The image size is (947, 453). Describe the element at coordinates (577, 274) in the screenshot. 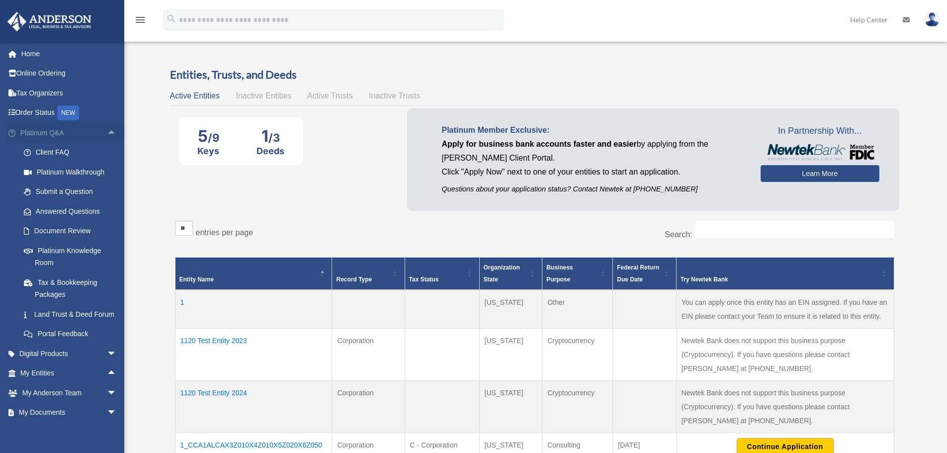

I see `th: Business Purpose: Activate to sort` at that location.